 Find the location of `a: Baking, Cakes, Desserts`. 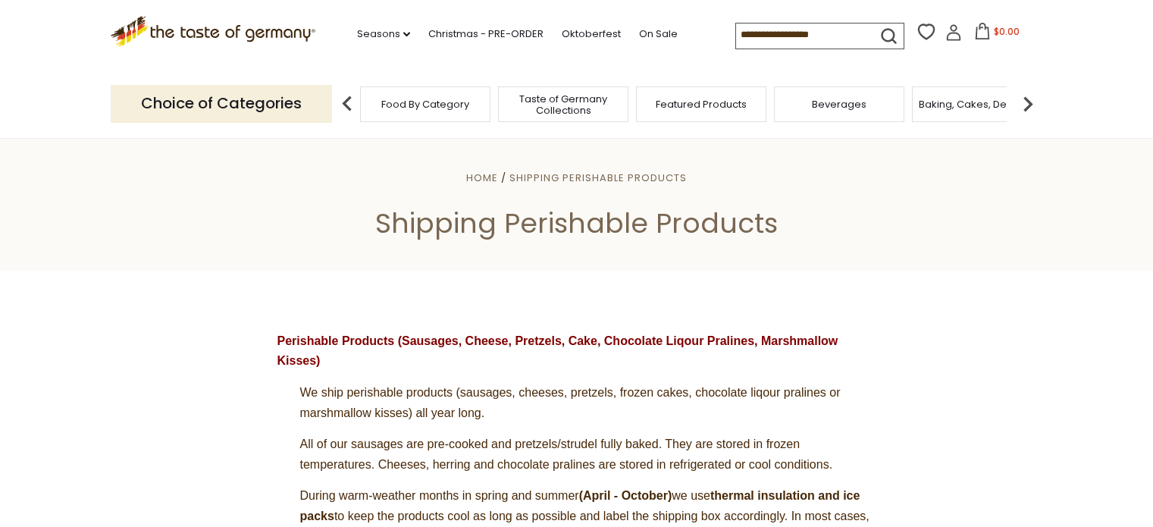

a: Baking, Cakes, Desserts is located at coordinates (977, 104).